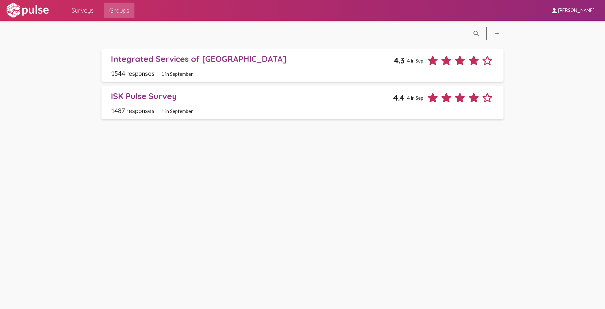 The image size is (605, 309). What do you see at coordinates (27, 10) in the screenshot?
I see `img: white-logo.svg` at bounding box center [27, 10].